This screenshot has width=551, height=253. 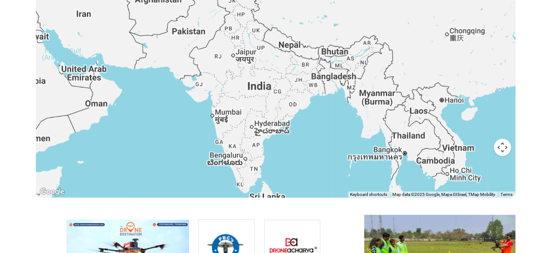 What do you see at coordinates (503, 147) in the screenshot?
I see `button: Map camera controls` at bounding box center [503, 147].